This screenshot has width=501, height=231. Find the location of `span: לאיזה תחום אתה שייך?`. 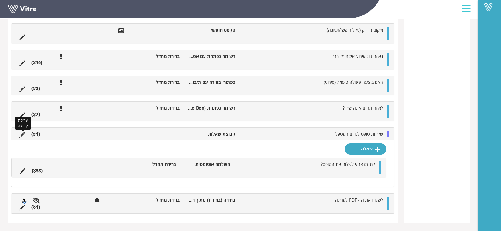

span: לאיזה תחום אתה שייך? is located at coordinates (363, 108).